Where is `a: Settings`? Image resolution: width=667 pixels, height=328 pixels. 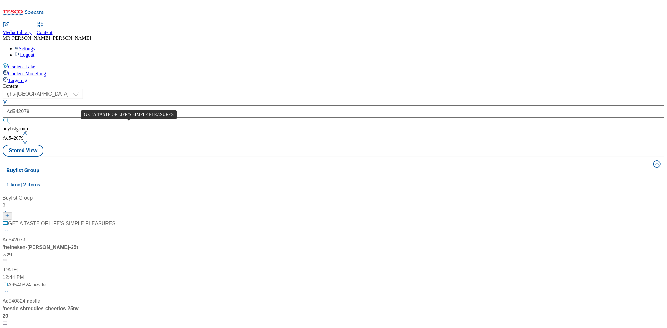
a: Settings is located at coordinates (25, 48).